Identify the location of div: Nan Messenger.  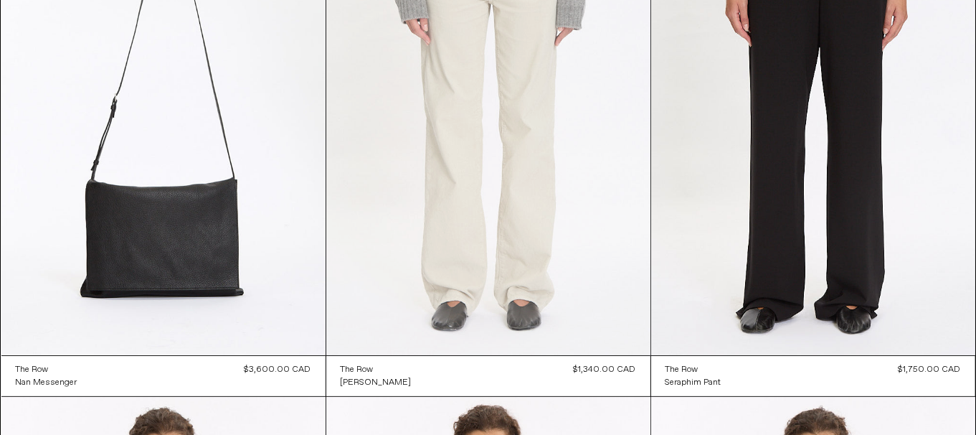
(47, 382).